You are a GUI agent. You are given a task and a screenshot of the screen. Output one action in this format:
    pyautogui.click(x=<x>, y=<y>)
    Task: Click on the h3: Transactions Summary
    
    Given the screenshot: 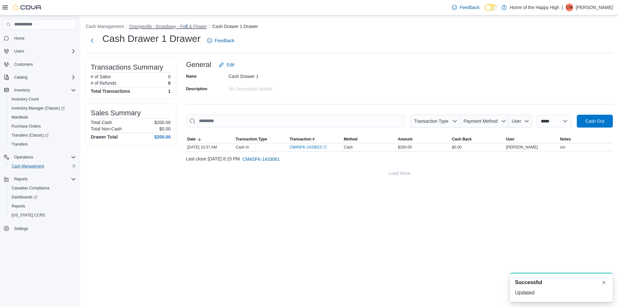 What is the action you would take?
    pyautogui.click(x=127, y=67)
    